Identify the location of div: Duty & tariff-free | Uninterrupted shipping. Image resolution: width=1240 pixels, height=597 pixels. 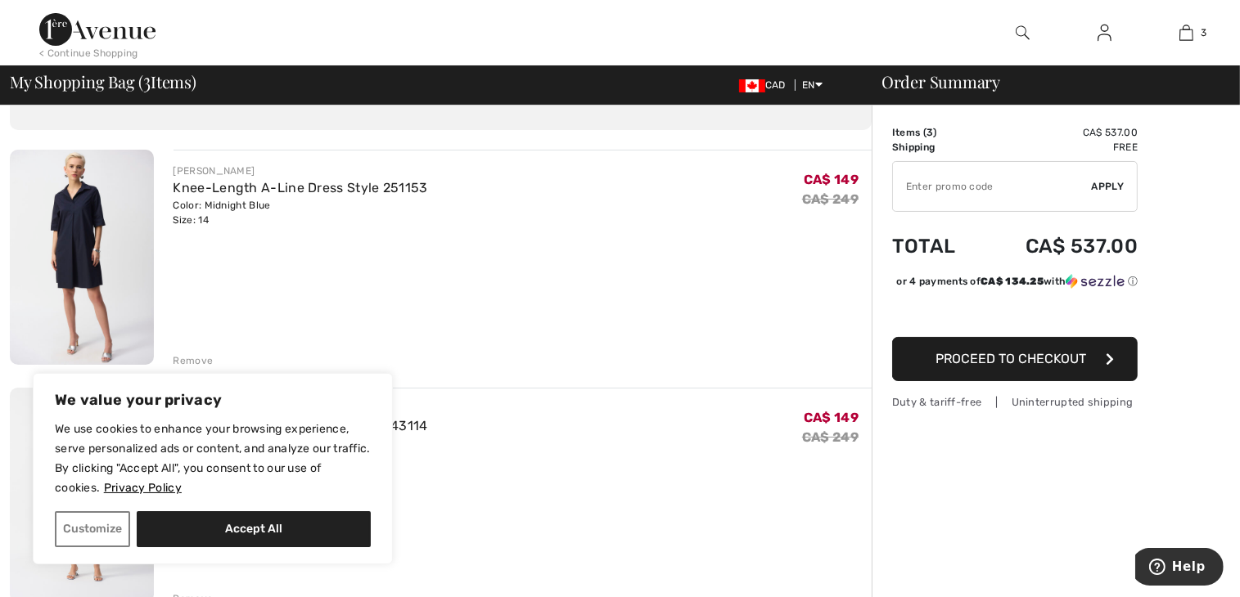
(1015, 402).